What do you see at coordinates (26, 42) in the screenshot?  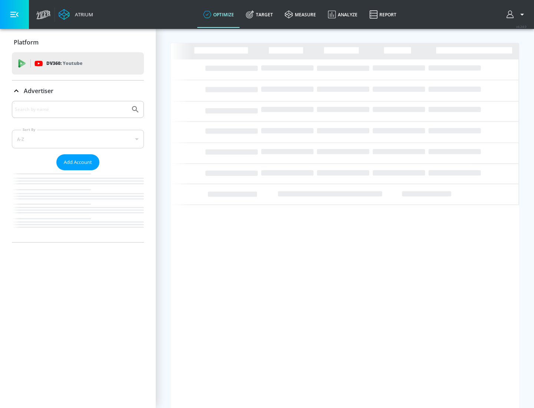 I see `p: Platform` at bounding box center [26, 42].